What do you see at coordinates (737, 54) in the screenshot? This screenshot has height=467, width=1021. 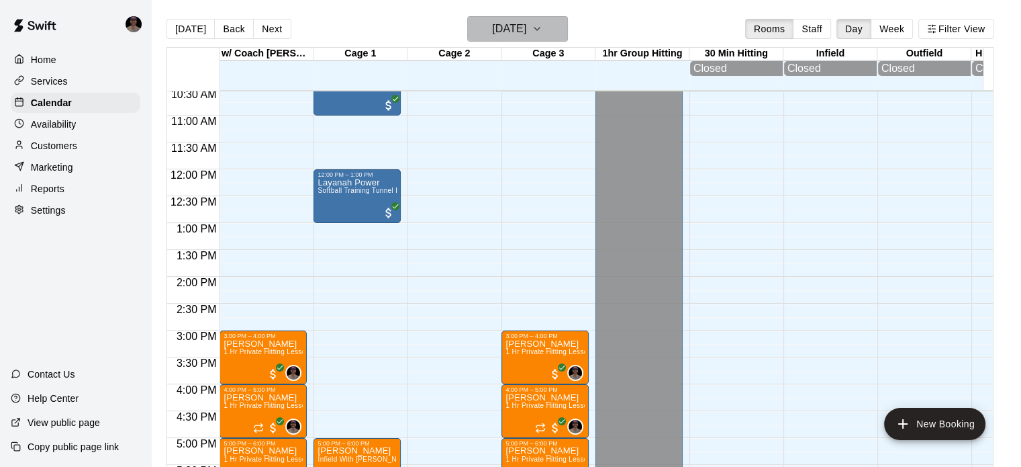 I see `div: 30 Min Hitting` at bounding box center [737, 54].